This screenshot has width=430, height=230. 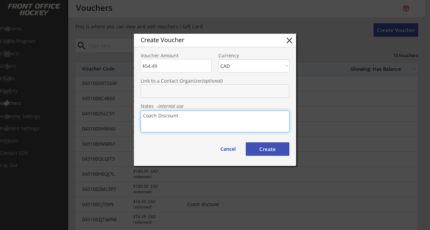 I want to click on em: (optional), so click(x=212, y=81).